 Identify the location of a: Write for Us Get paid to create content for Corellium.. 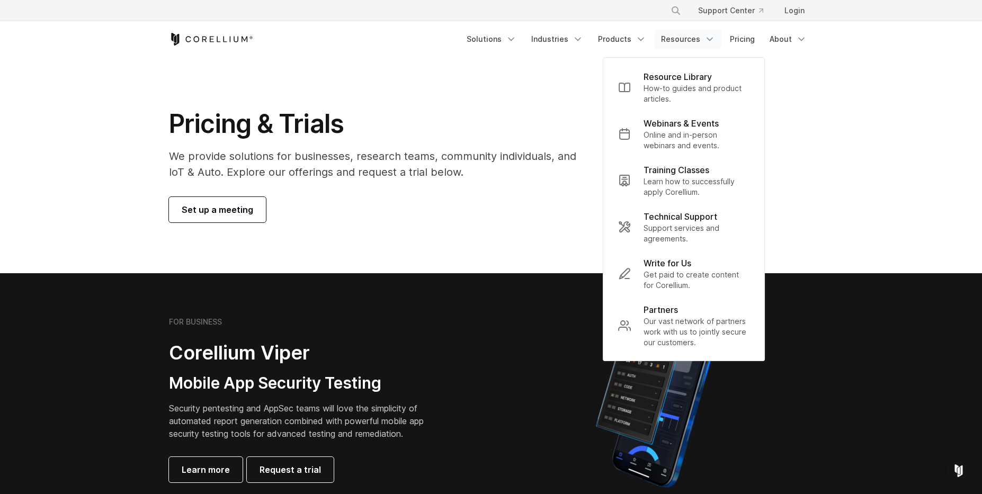
(684, 274).